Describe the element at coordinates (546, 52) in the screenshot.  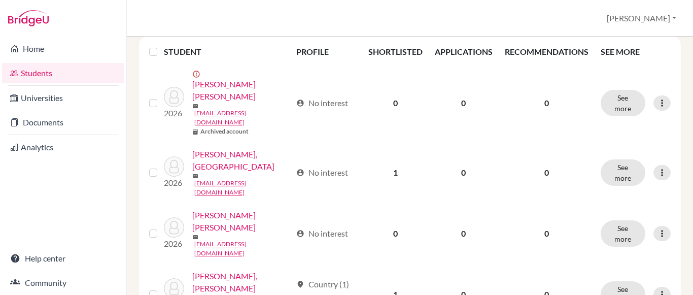
I see `th: RECOMMENDATIONS` at that location.